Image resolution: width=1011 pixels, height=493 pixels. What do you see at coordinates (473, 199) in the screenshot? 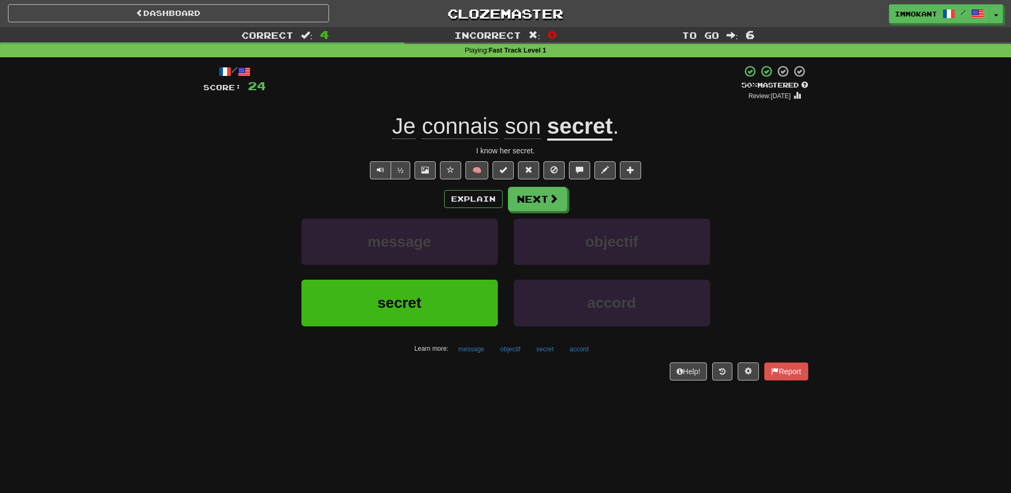
I see `button: Explain` at bounding box center [473, 199].